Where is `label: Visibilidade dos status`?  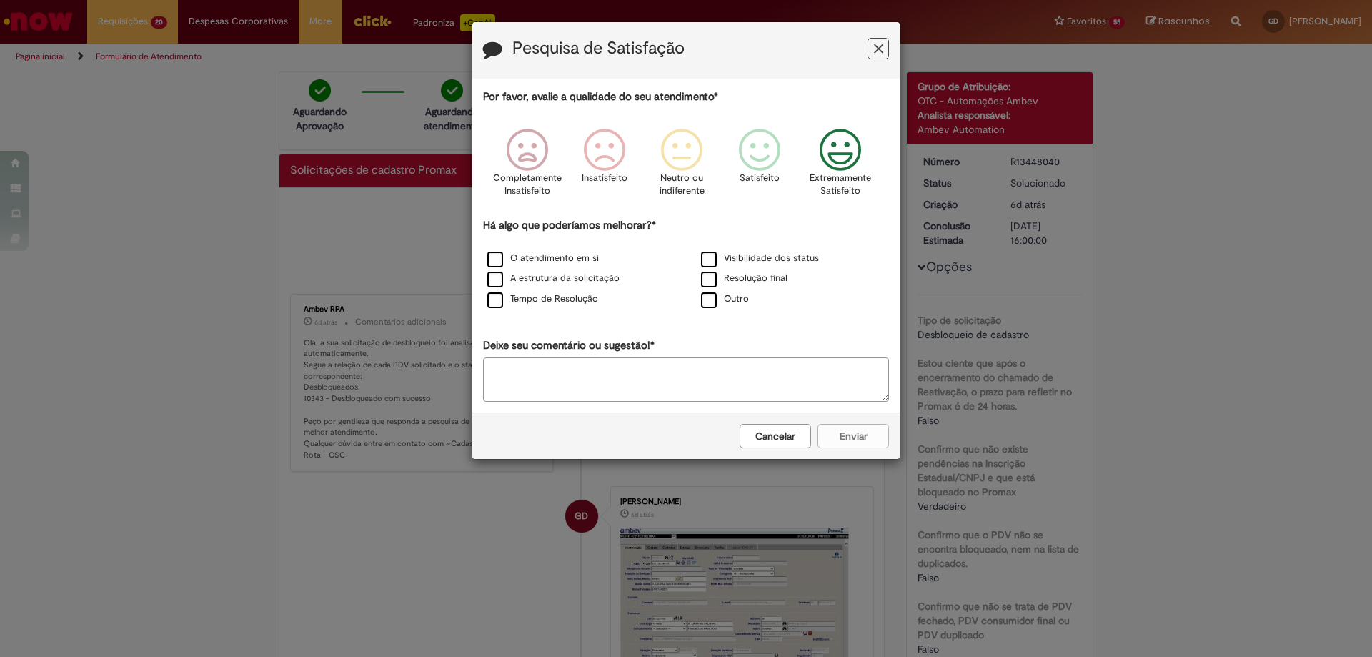 label: Visibilidade dos status is located at coordinates (759, 258).